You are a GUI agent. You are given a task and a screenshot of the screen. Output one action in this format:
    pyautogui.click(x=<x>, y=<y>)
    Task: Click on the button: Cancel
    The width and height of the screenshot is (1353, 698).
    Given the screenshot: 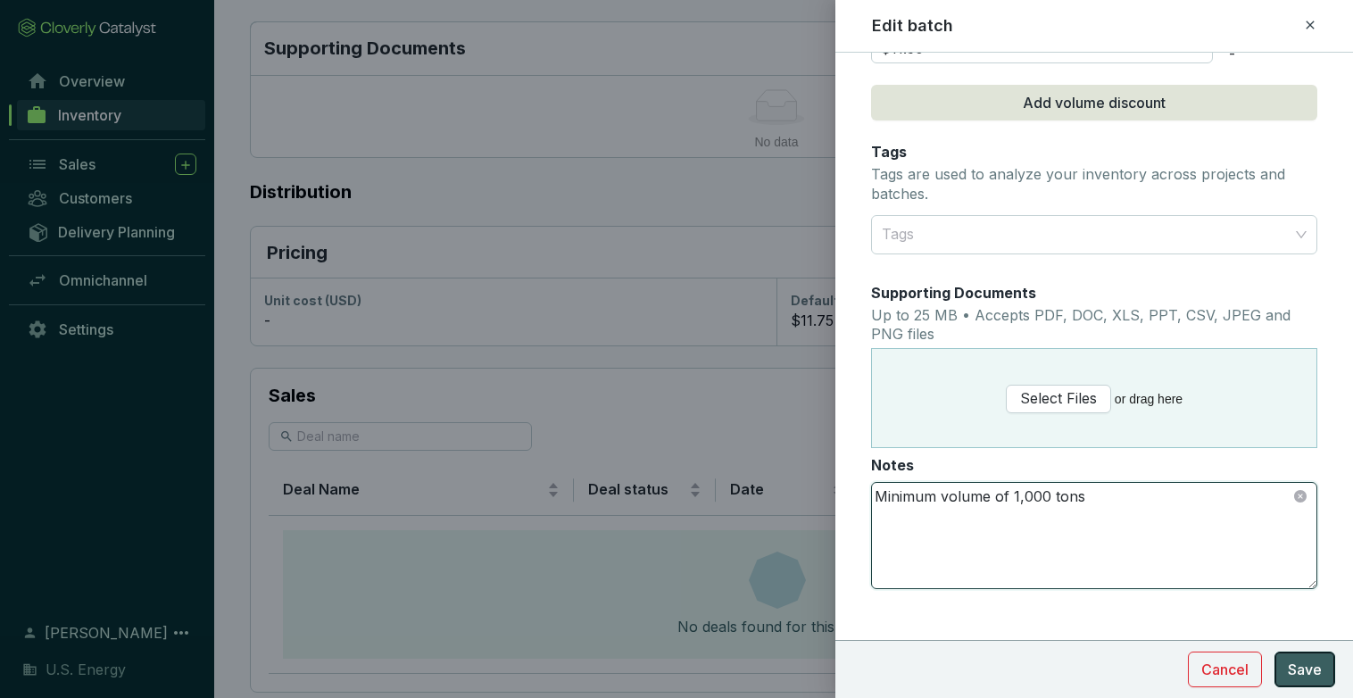 What is the action you would take?
    pyautogui.click(x=1224, y=669)
    